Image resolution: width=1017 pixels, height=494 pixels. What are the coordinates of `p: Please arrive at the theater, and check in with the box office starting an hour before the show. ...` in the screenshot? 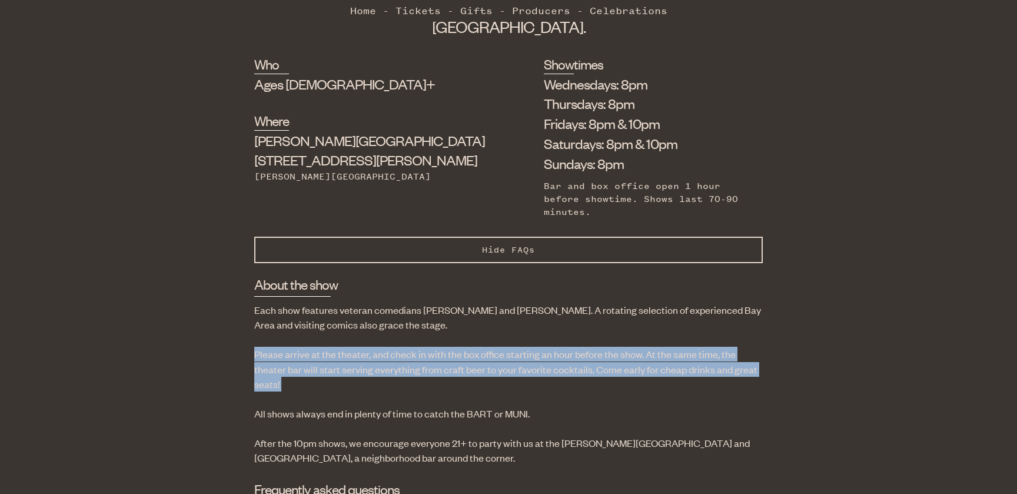 It's located at (509, 369).